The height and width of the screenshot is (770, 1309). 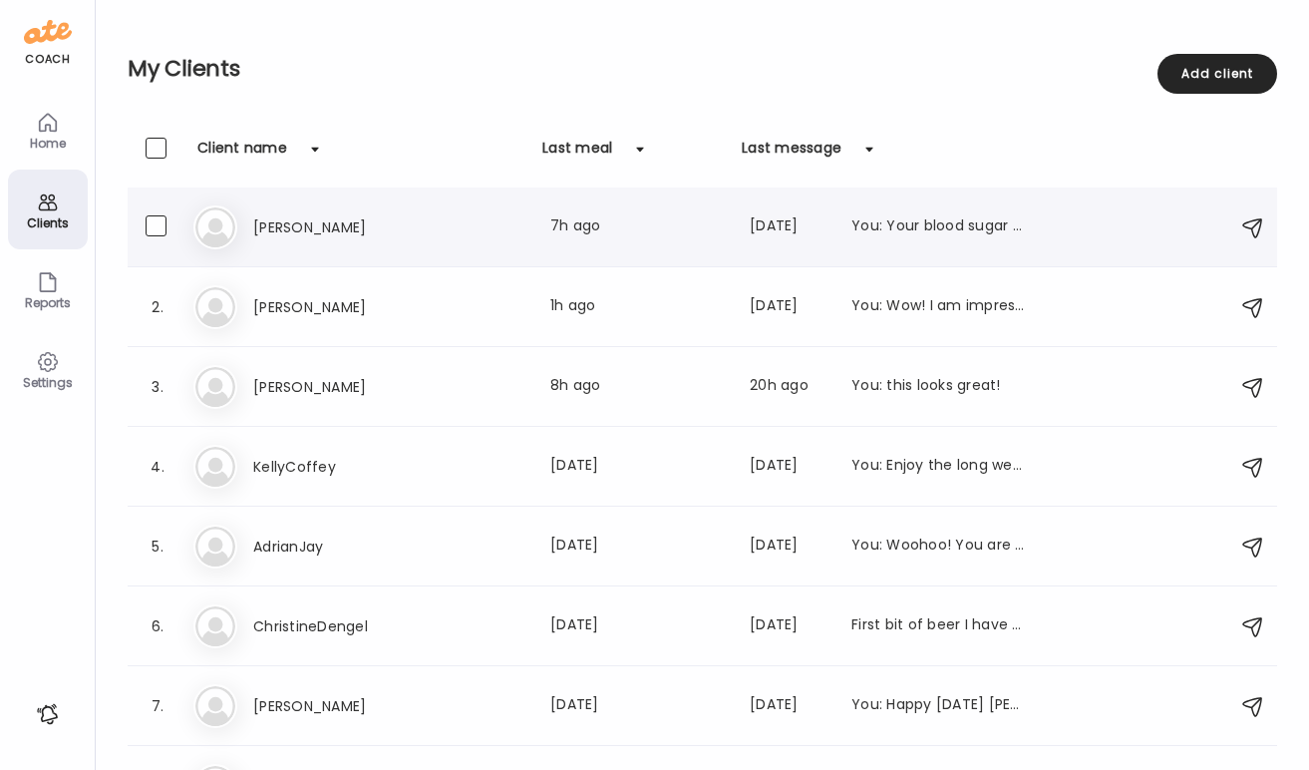 I want to click on div: You: Your blood sugar has been PERFECT! Awesome job!, so click(x=939, y=227).